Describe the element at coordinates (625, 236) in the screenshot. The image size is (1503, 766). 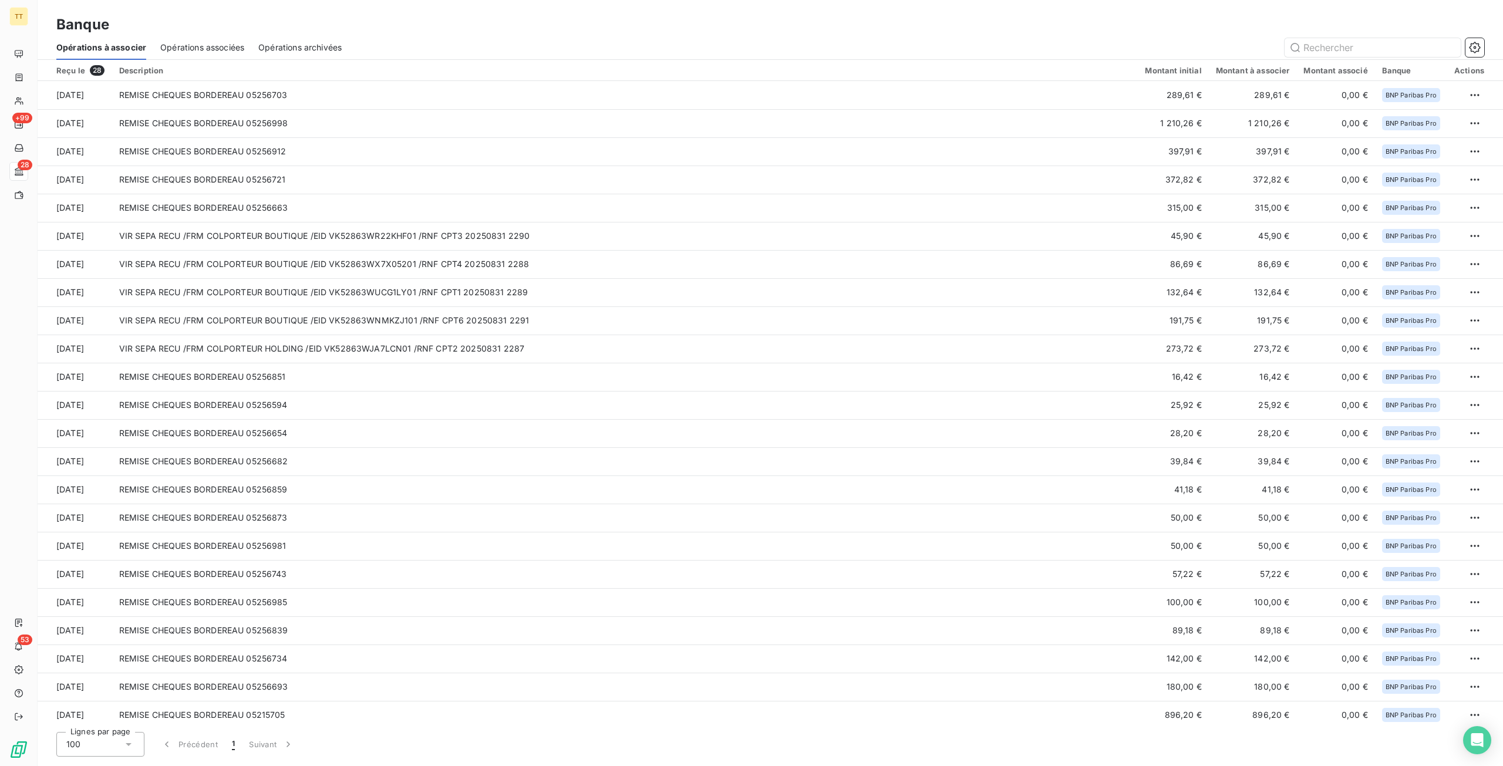
I see `td: VIR SEPA RECU /FRM COLPORTEUR BOUTIQUE /EID VK52863WR22KHF01 /RNF CPT3 20250831 2290` at that location.